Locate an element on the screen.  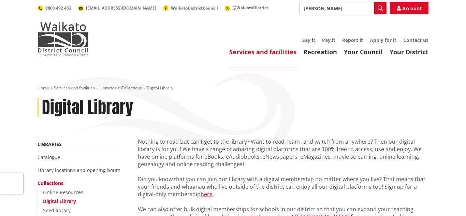
a: 0800 492 452 is located at coordinates (54, 8).